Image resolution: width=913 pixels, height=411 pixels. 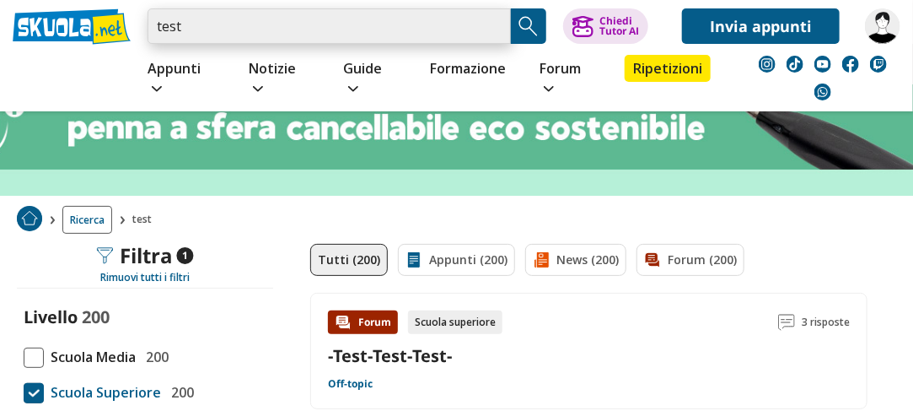 I want to click on a: Appunti, so click(x=181, y=79).